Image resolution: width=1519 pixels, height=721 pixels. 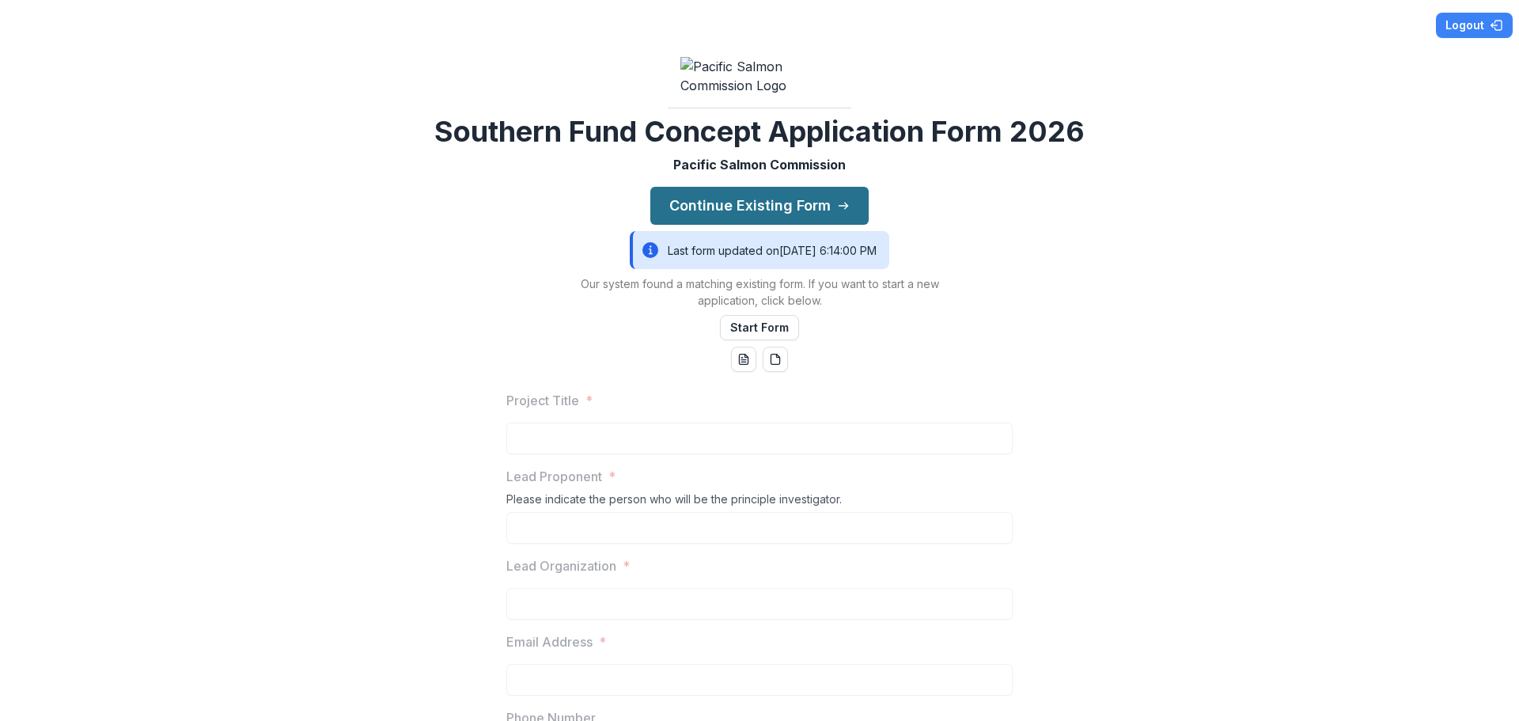 What do you see at coordinates (561, 566) in the screenshot?
I see `p: Lead Organization` at bounding box center [561, 566].